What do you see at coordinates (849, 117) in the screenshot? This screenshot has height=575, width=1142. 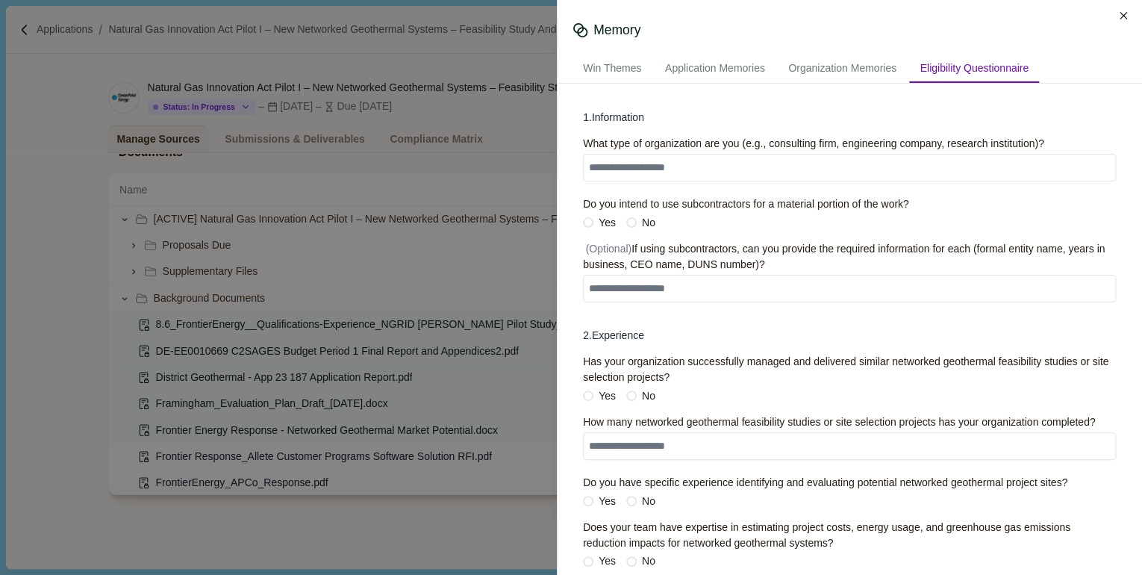 I see `h4: 1 . Information` at bounding box center [849, 117].